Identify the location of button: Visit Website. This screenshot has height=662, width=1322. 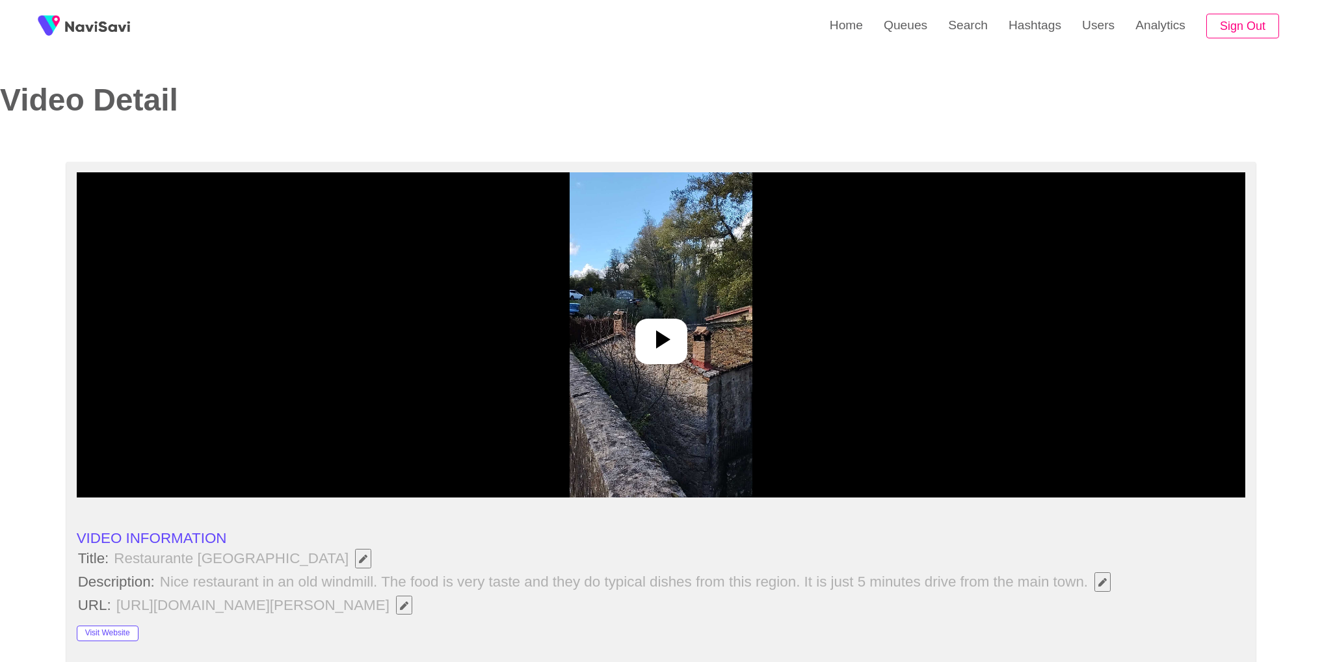
(107, 633).